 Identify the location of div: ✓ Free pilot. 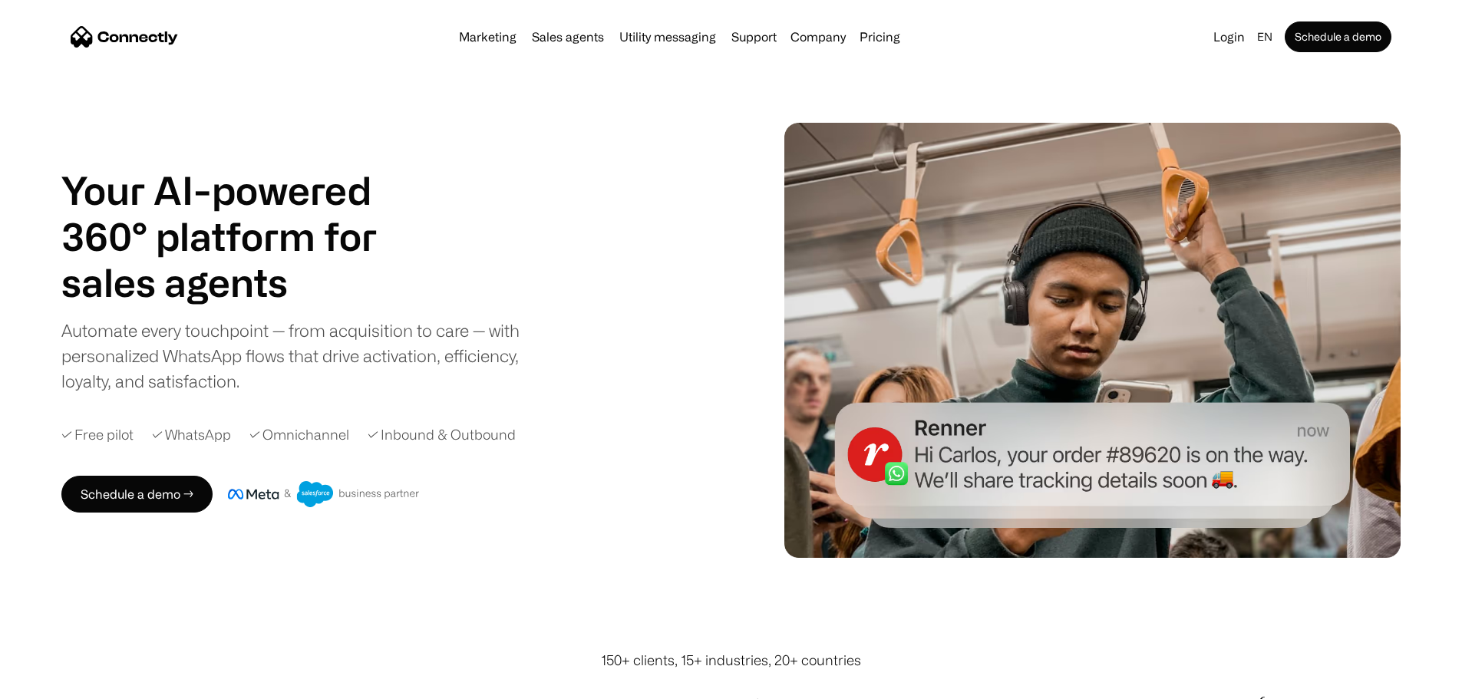
(97, 434).